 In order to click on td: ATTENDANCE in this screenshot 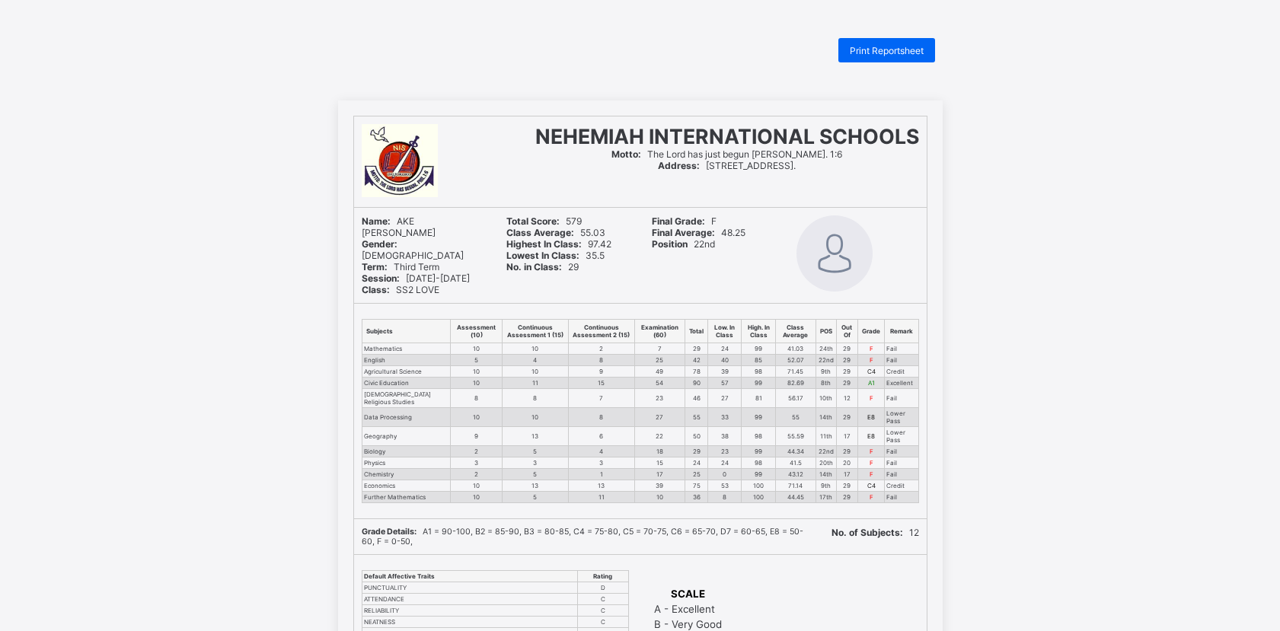, I will do `click(470, 599)`.